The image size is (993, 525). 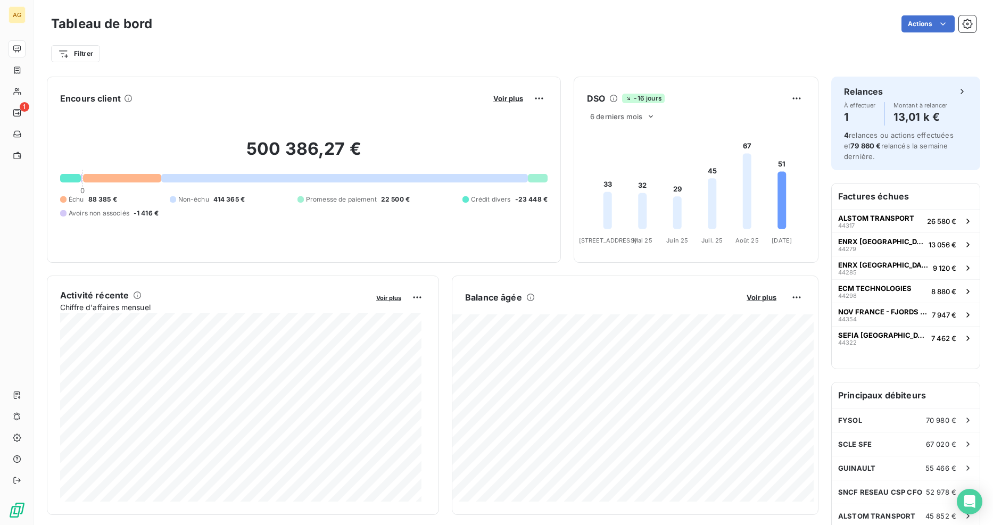 What do you see at coordinates (229, 200) in the screenshot?
I see `span: 414 365 €` at bounding box center [229, 200].